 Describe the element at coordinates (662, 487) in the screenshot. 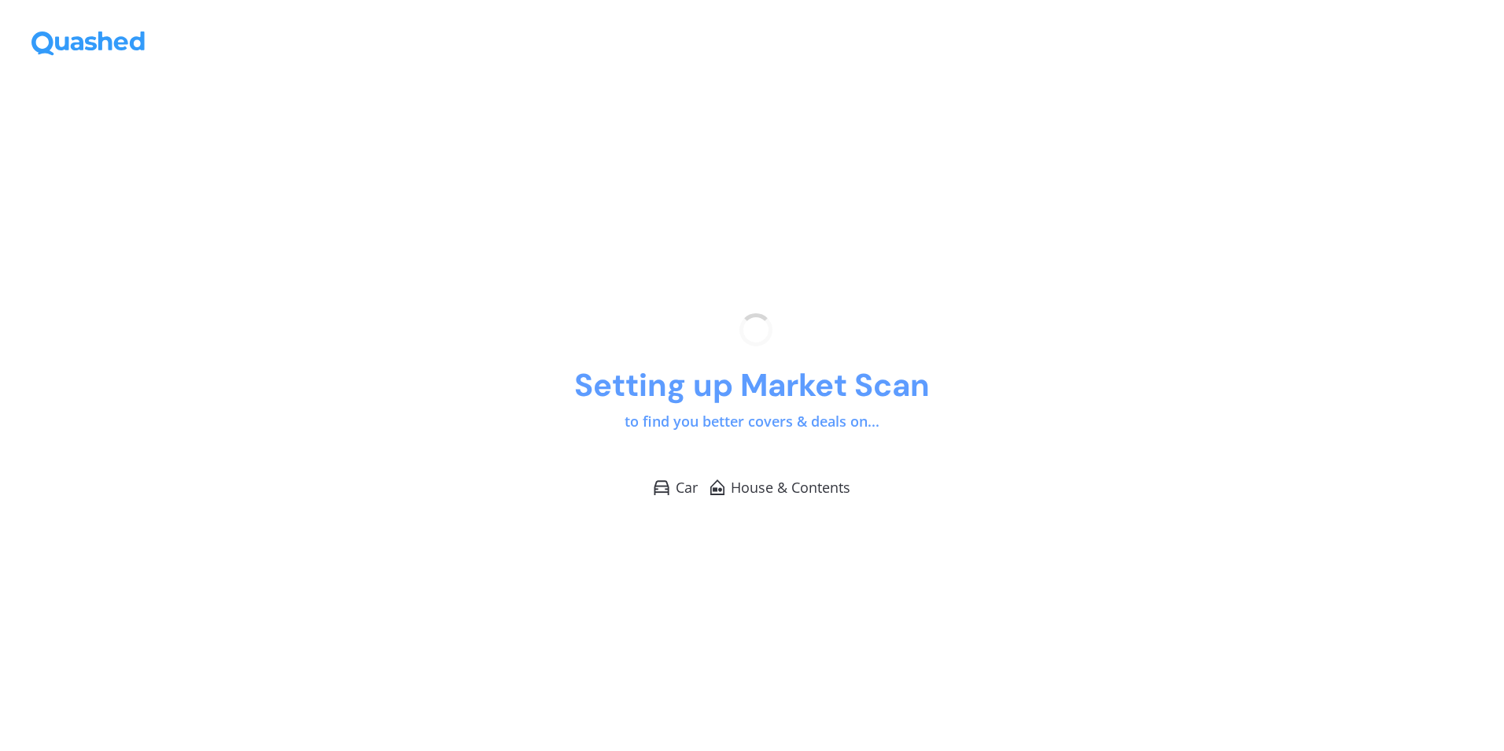

I see `img: Car` at that location.